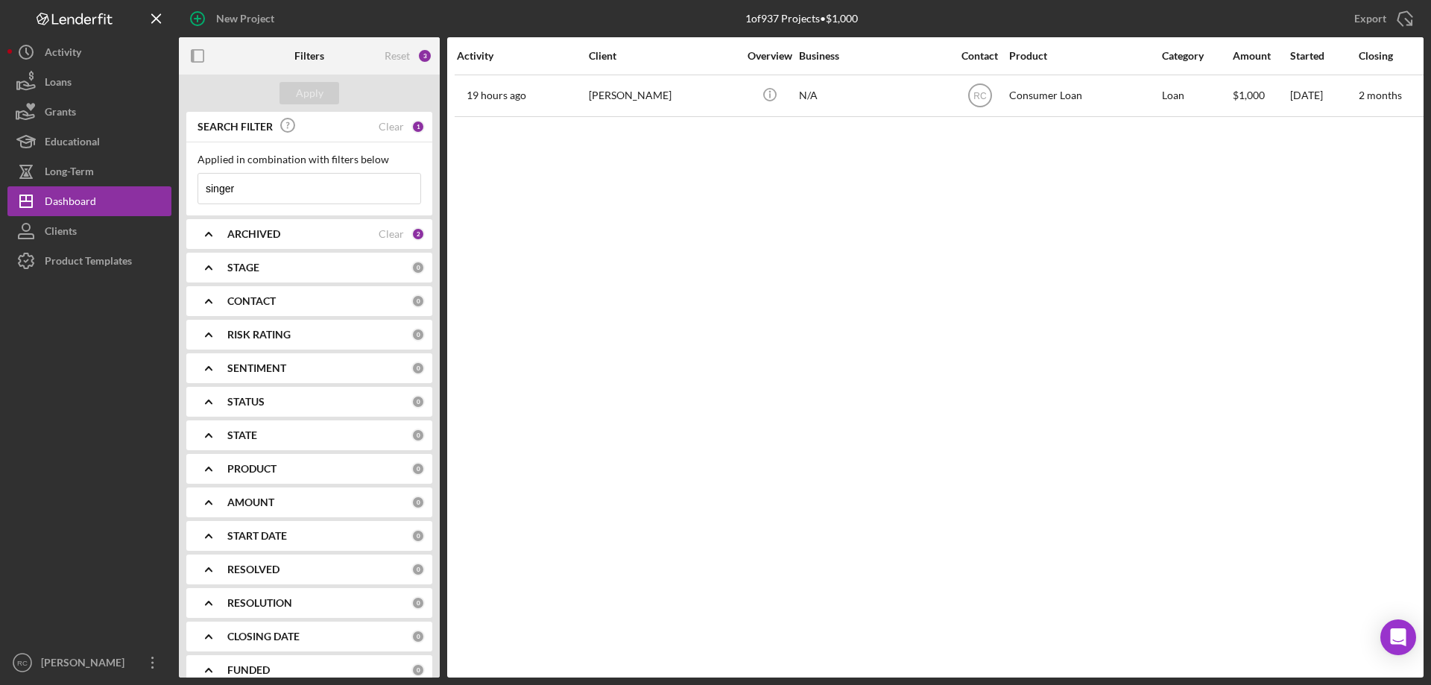 This screenshot has height=685, width=1431. What do you see at coordinates (243, 268) in the screenshot?
I see `b: STAGE` at bounding box center [243, 268].